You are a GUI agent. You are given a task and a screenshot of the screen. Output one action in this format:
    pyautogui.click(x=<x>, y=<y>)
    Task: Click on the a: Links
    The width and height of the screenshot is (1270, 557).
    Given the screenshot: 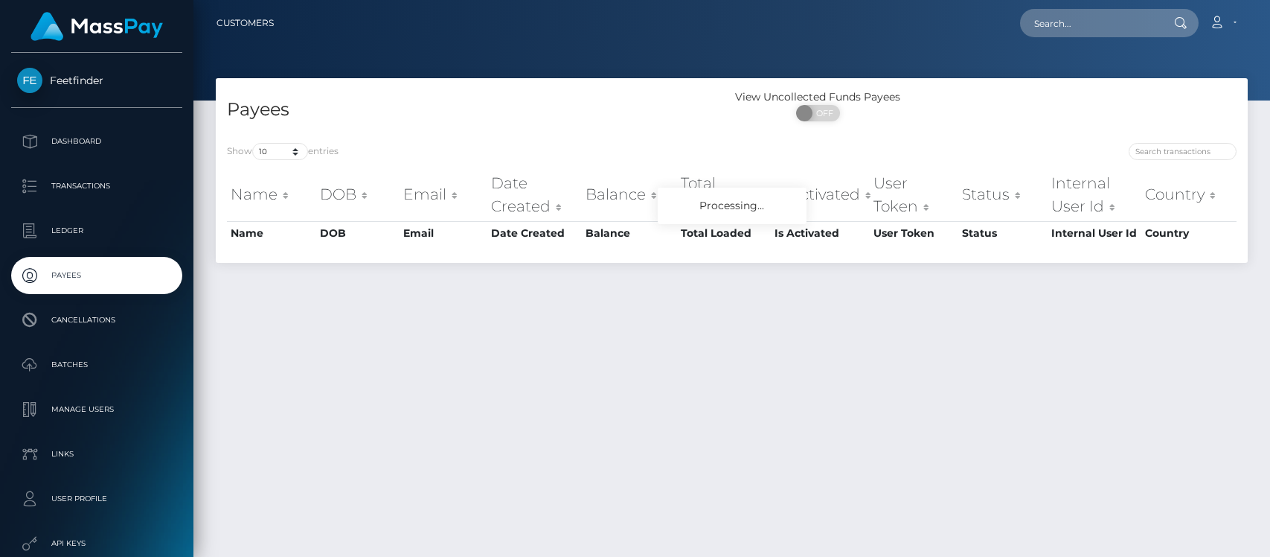 What is the action you would take?
    pyautogui.click(x=97, y=454)
    